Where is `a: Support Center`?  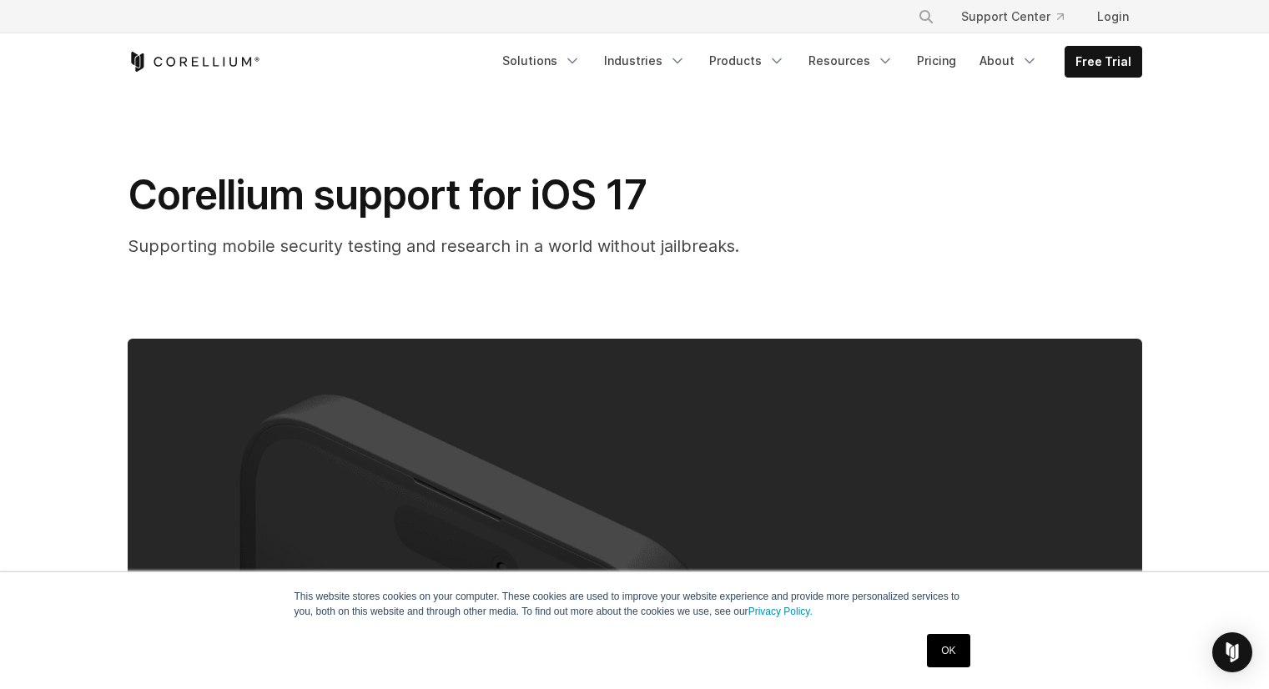 a: Support Center is located at coordinates (1012, 17).